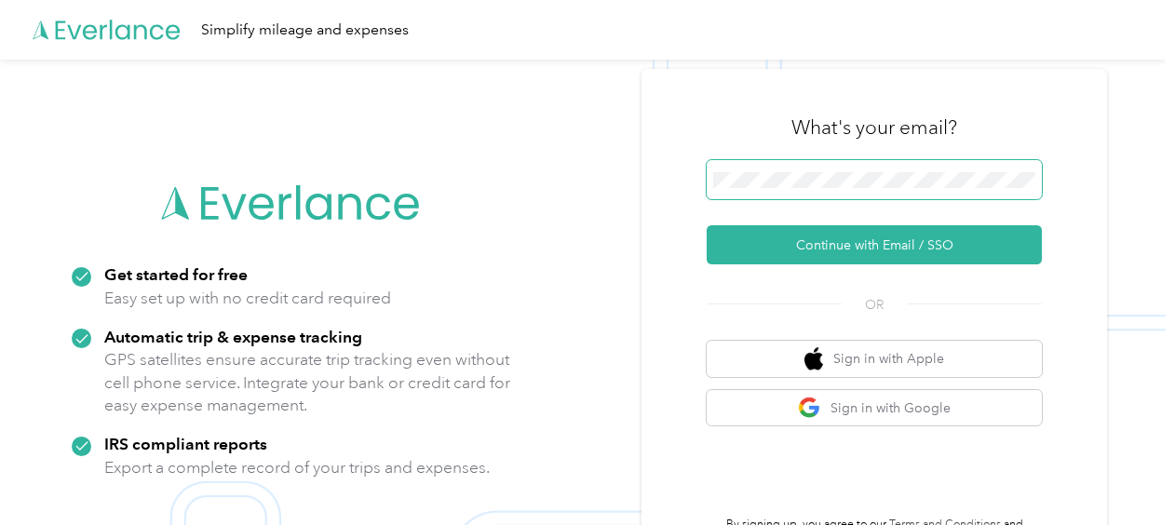 Image resolution: width=1175 pixels, height=525 pixels. Describe the element at coordinates (874, 128) in the screenshot. I see `h3: What's your email?` at that location.